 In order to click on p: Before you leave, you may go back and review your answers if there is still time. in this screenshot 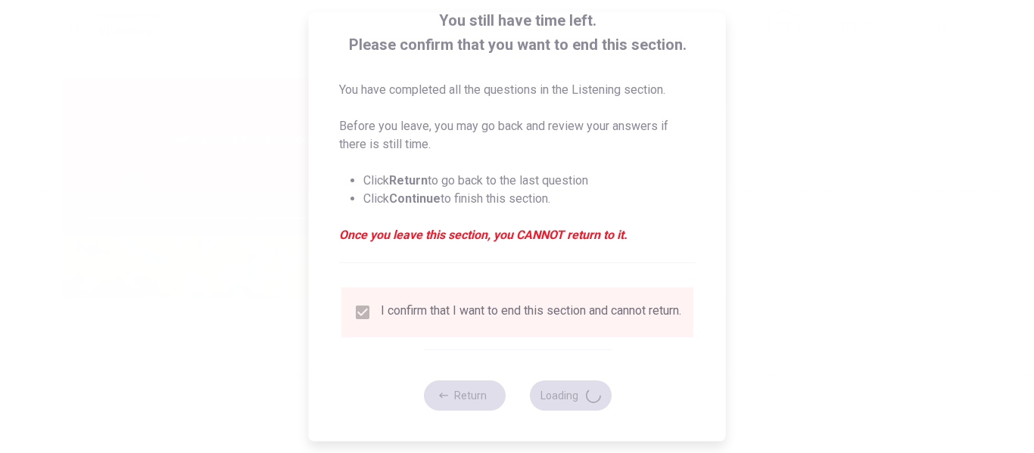, I will do `click(517, 135)`.